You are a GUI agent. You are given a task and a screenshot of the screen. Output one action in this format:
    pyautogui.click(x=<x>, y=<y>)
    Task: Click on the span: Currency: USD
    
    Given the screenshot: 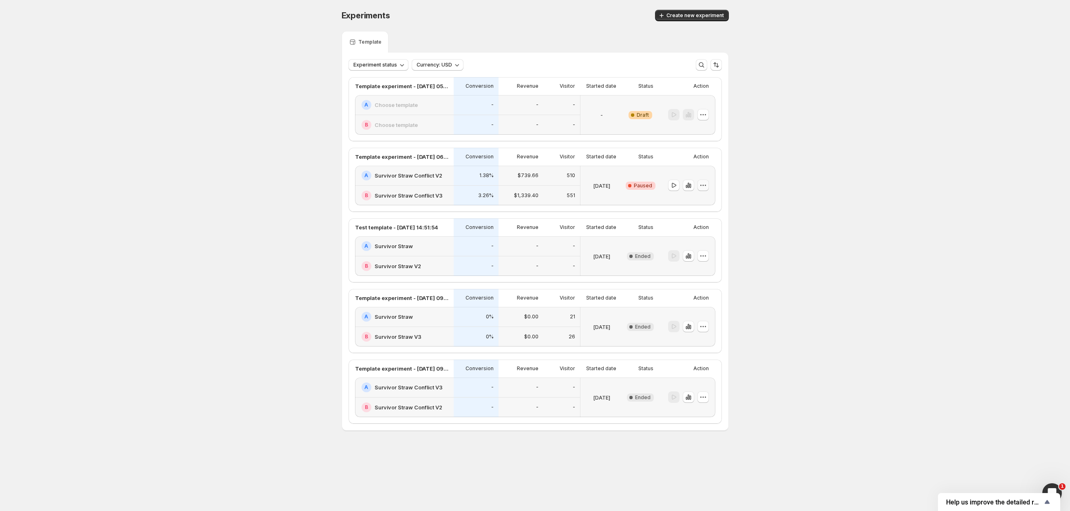 What is the action you would take?
    pyautogui.click(x=434, y=65)
    